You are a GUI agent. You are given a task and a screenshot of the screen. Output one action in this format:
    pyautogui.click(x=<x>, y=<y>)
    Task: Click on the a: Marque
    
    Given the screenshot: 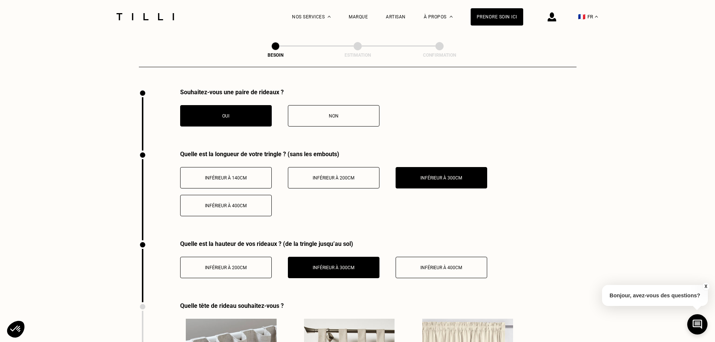 What is the action you would take?
    pyautogui.click(x=358, y=17)
    